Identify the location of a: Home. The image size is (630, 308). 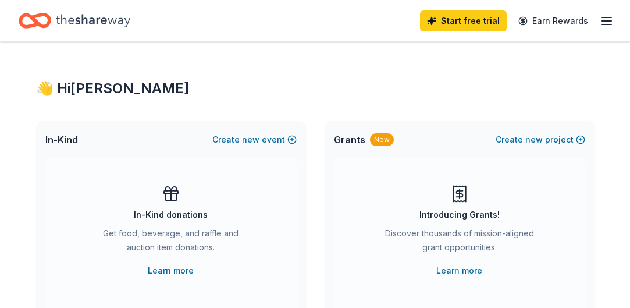
(75, 20).